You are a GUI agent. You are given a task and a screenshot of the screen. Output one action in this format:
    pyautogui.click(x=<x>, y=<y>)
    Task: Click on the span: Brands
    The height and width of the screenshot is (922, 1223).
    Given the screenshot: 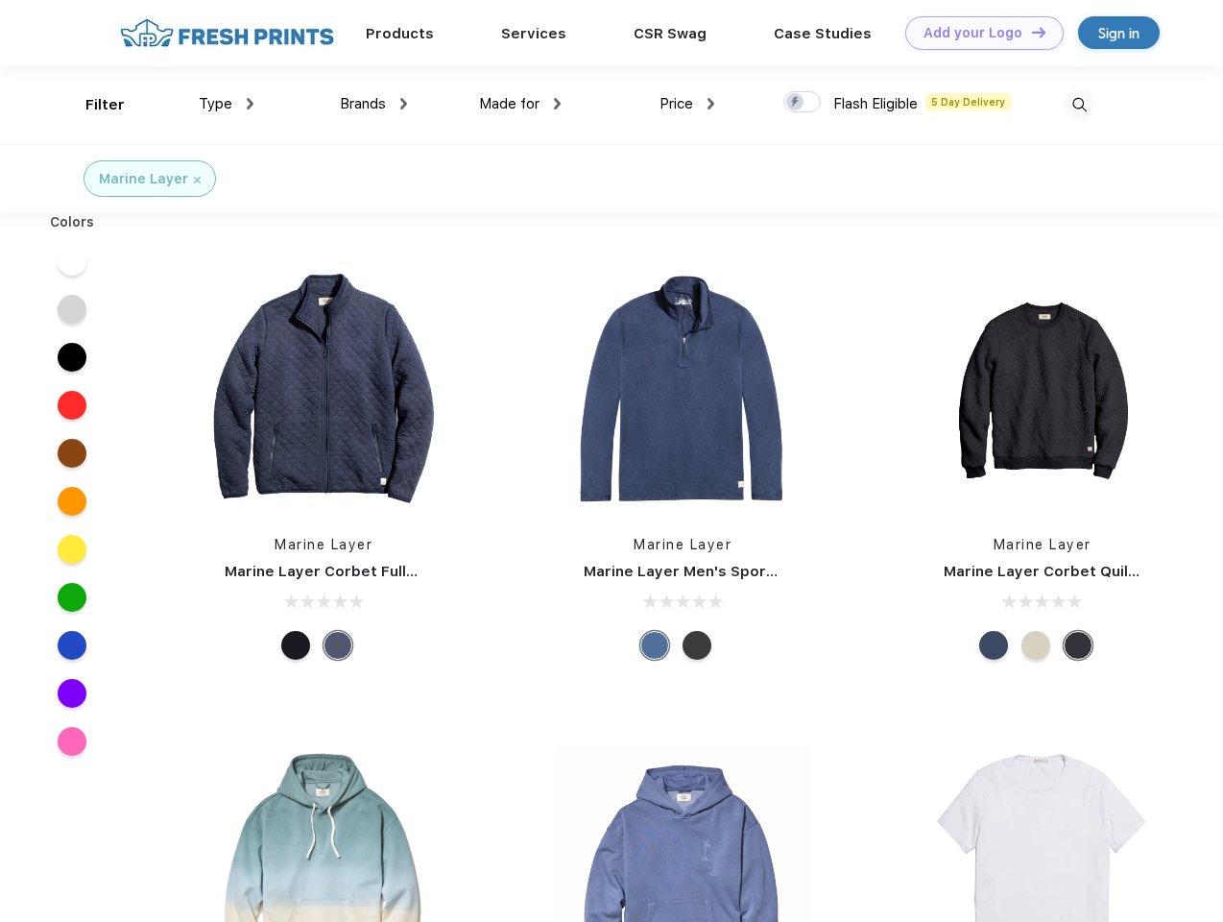 What is the action you would take?
    pyautogui.click(x=363, y=104)
    